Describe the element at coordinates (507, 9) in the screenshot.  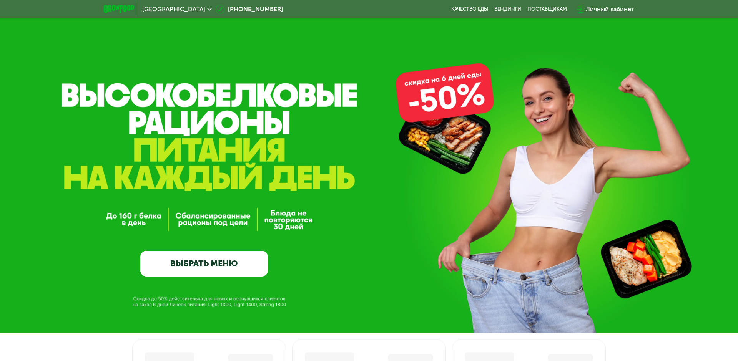
I see `a: Вендинги` at that location.